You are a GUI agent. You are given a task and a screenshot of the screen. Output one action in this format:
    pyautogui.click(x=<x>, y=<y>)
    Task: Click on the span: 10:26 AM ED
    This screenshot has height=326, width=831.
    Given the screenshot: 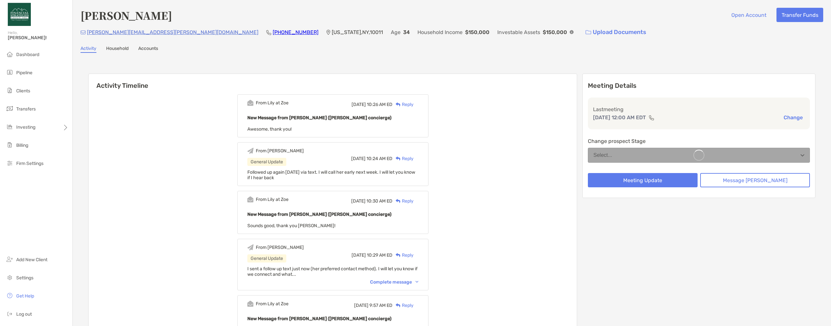 What is the action you would take?
    pyautogui.click(x=379, y=104)
    